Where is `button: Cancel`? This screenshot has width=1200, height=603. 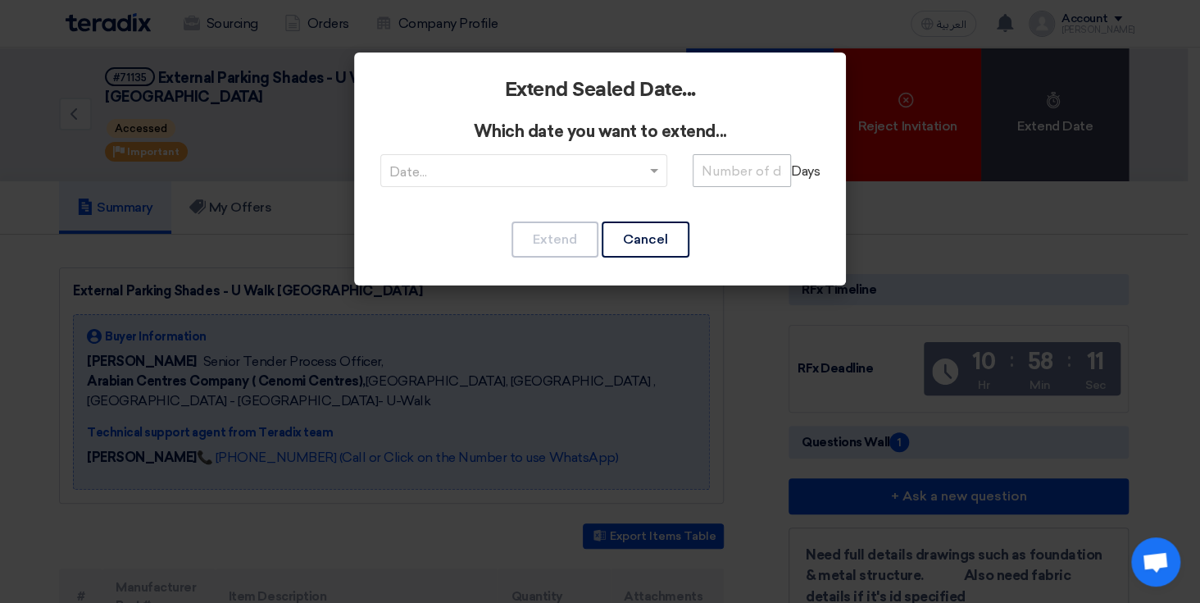
button: Cancel is located at coordinates (645, 239).